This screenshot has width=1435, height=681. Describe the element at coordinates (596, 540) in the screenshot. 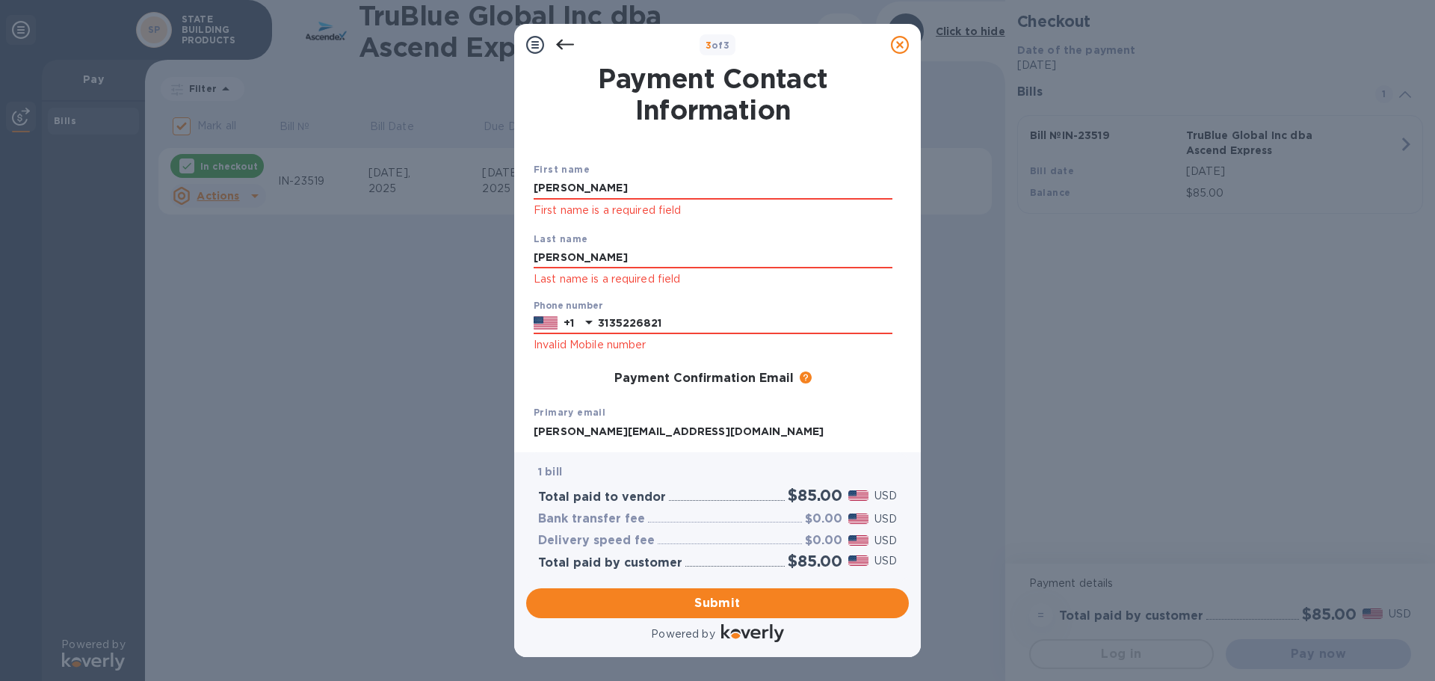

I see `h3: Delivery speed fee` at that location.